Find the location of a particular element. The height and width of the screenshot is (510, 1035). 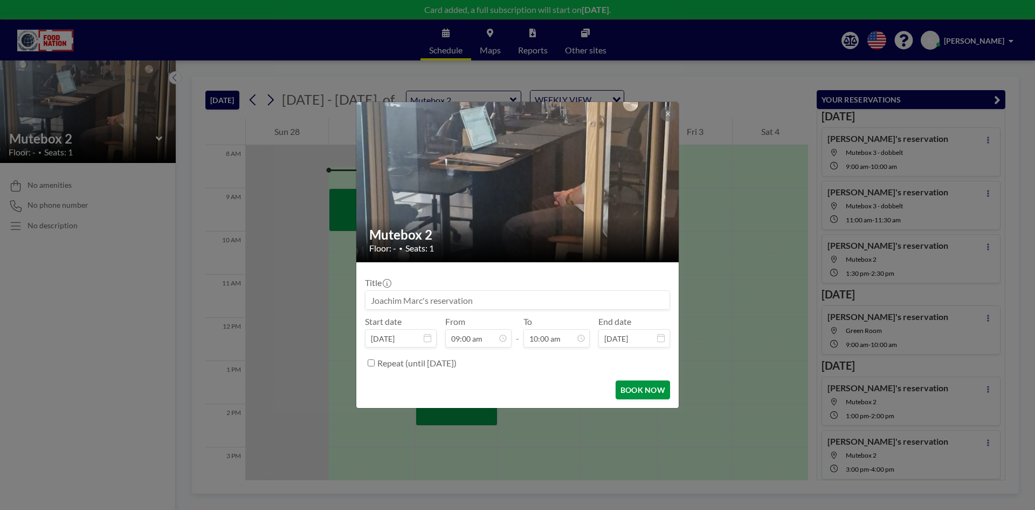

label: End date is located at coordinates (615, 321).